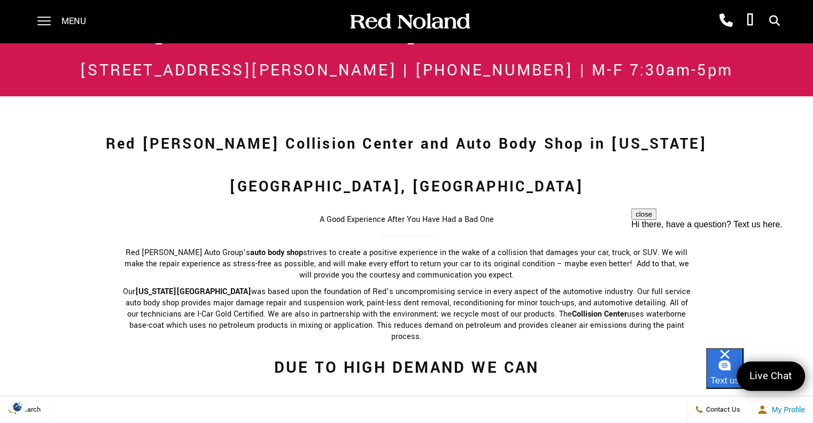 This screenshot has height=423, width=813. What do you see at coordinates (19, 32) in the screenshot?
I see `span: Text us` at bounding box center [19, 32].